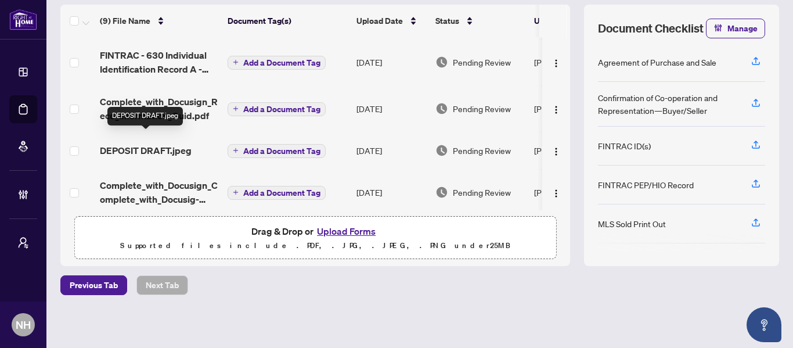 Image resolution: width=793 pixels, height=348 pixels. What do you see at coordinates (645, 185) in the screenshot?
I see `div: FINTRAC PEP/HIO Record` at bounding box center [645, 185].